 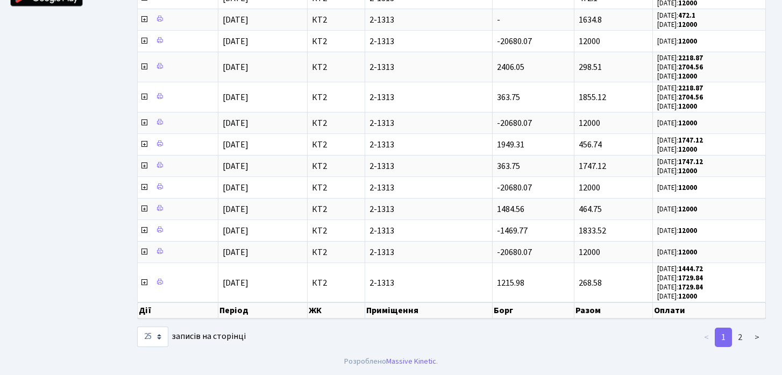 What do you see at coordinates (592, 166) in the screenshot?
I see `span: 1747.12` at bounding box center [592, 166].